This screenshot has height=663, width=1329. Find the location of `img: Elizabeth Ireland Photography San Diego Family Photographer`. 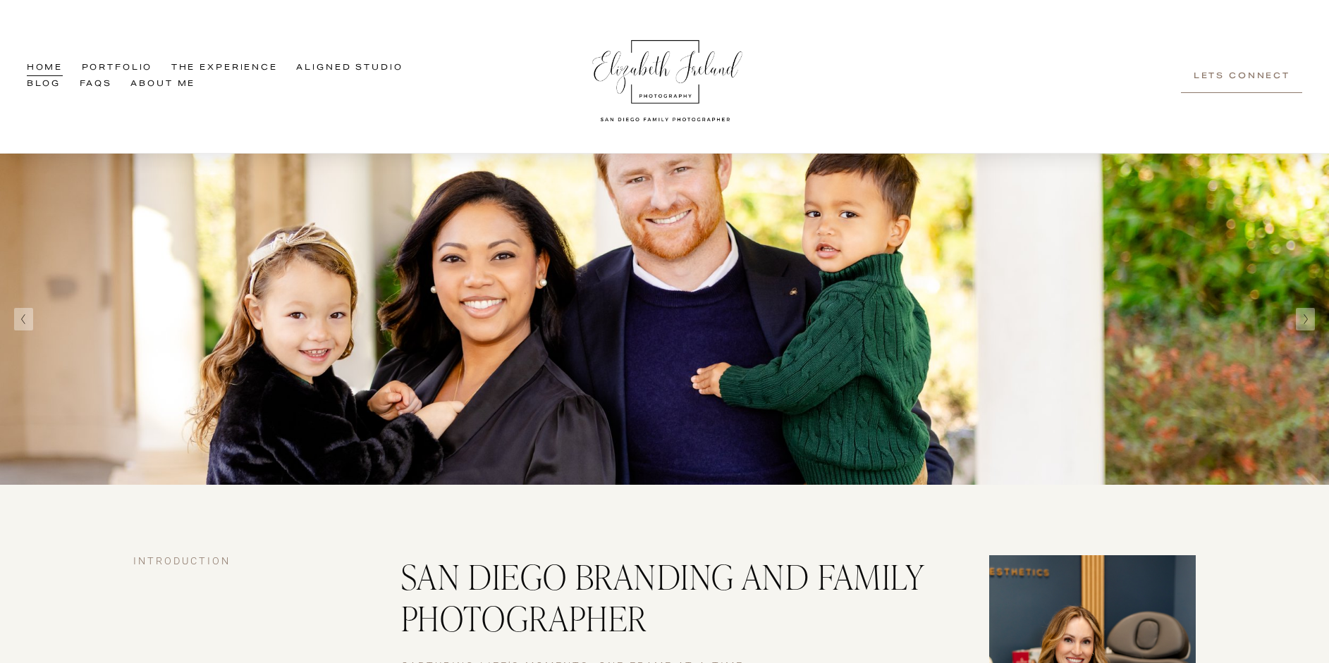

img: Elizabeth Ireland Photography San Diego Family Photographer is located at coordinates (666, 77).